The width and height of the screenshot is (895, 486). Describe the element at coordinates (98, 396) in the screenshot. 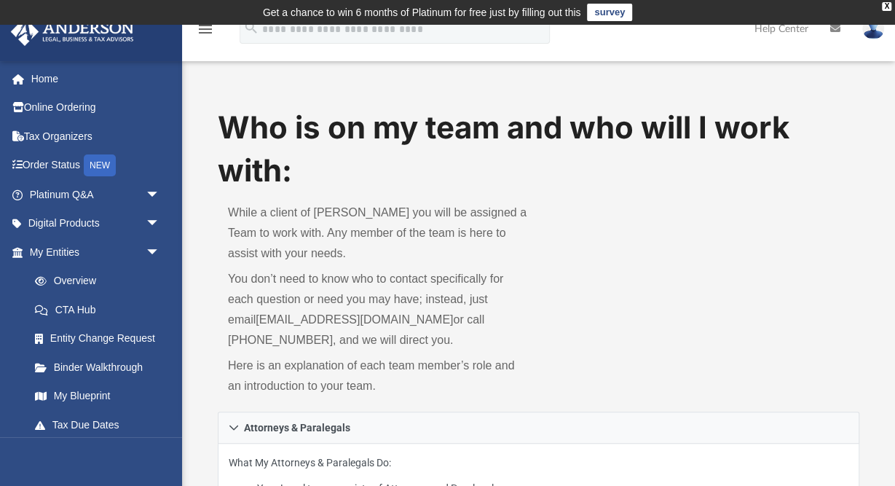

I see `a: My Blueprint` at that location.